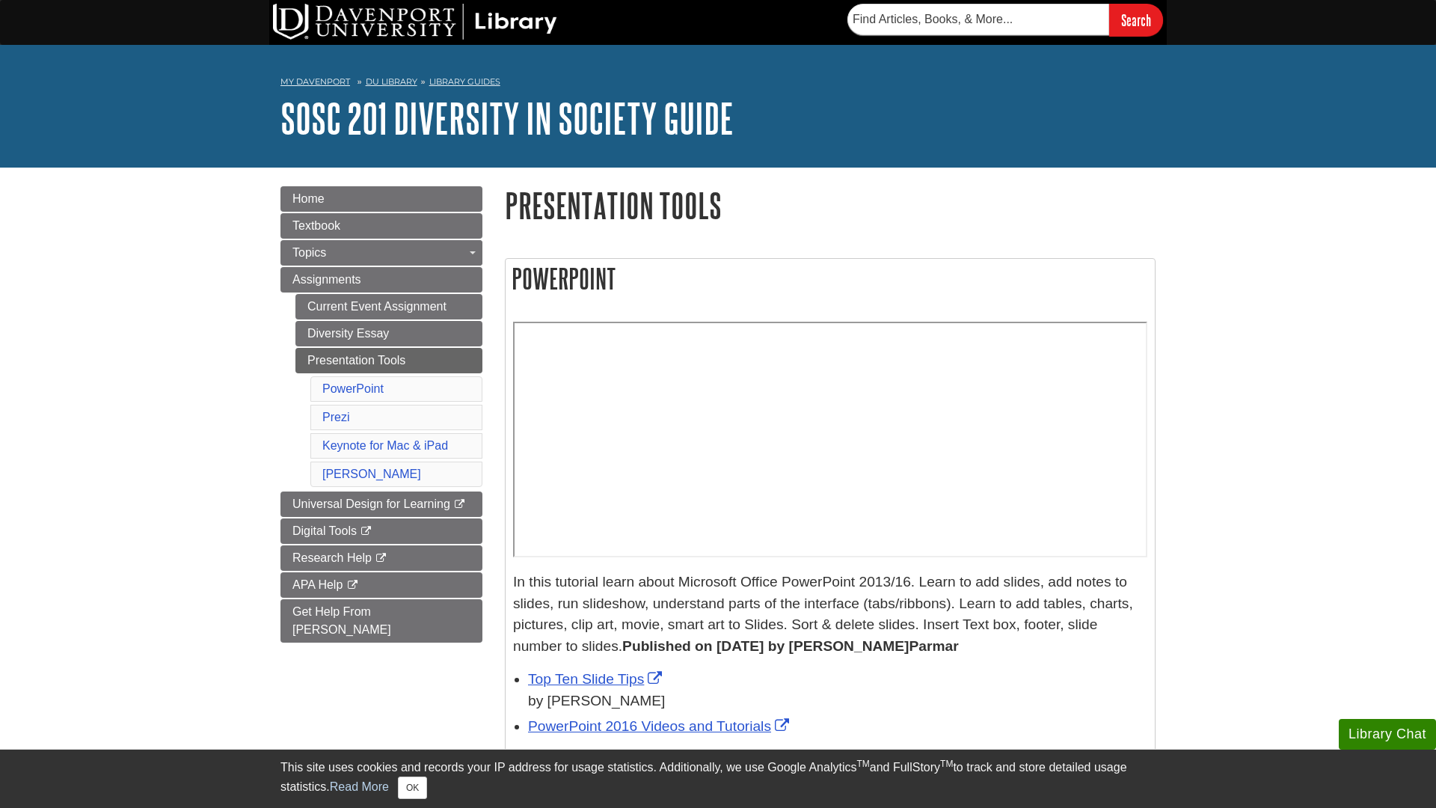 This screenshot has height=808, width=1436. I want to click on a: Keynote for Mac & iPad, so click(385, 445).